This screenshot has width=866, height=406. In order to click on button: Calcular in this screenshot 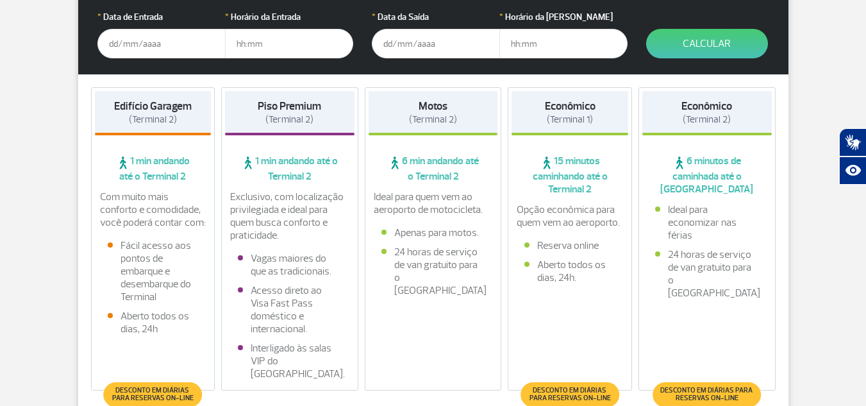, I will do `click(707, 44)`.